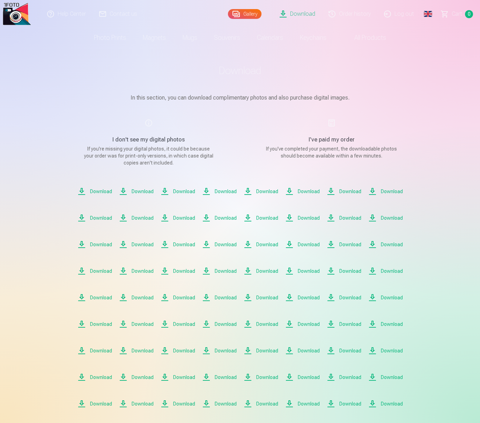 The height and width of the screenshot is (423, 480). What do you see at coordinates (240, 70) in the screenshot?
I see `h1: Download` at bounding box center [240, 70].